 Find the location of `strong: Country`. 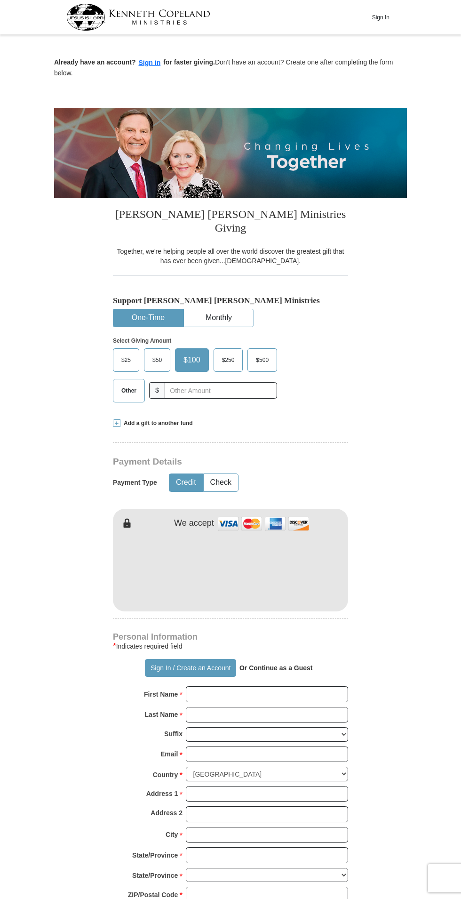

strong: Country is located at coordinates (166, 775).